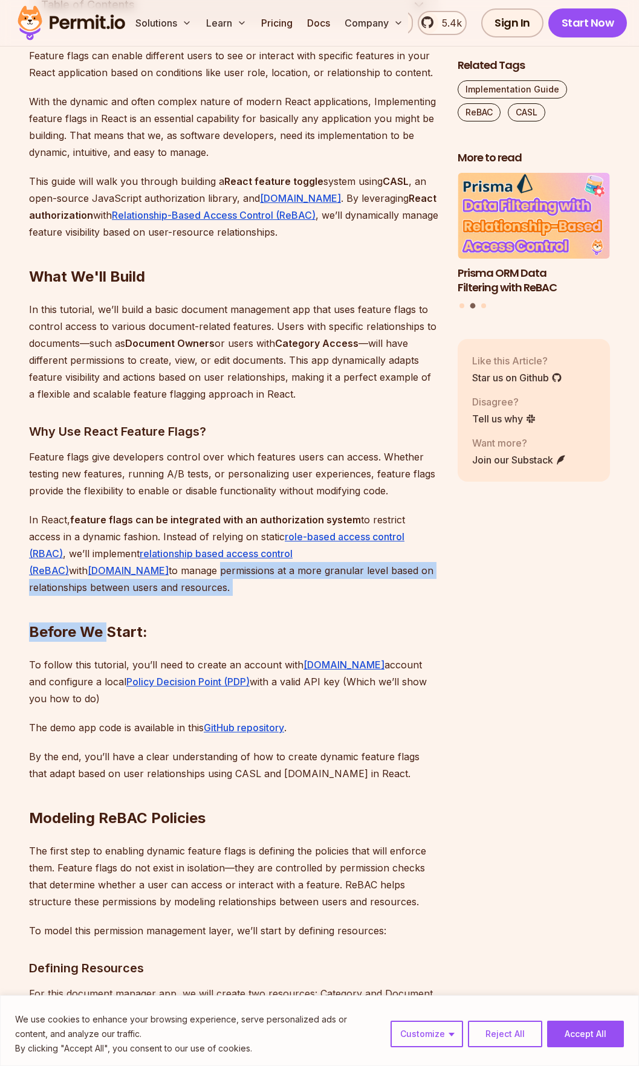  What do you see at coordinates (533, 65) in the screenshot?
I see `h2: Related Tags` at bounding box center [533, 65].